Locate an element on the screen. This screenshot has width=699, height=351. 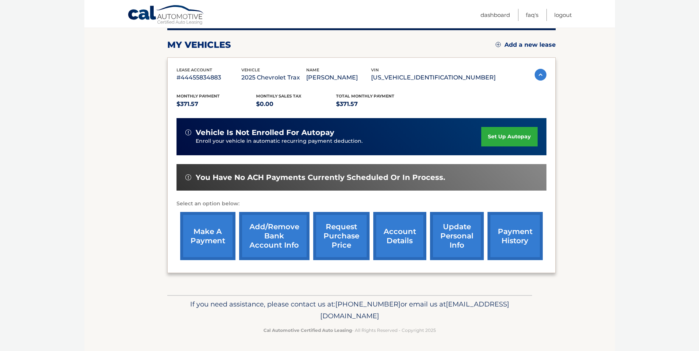
span: name is located at coordinates (312, 70).